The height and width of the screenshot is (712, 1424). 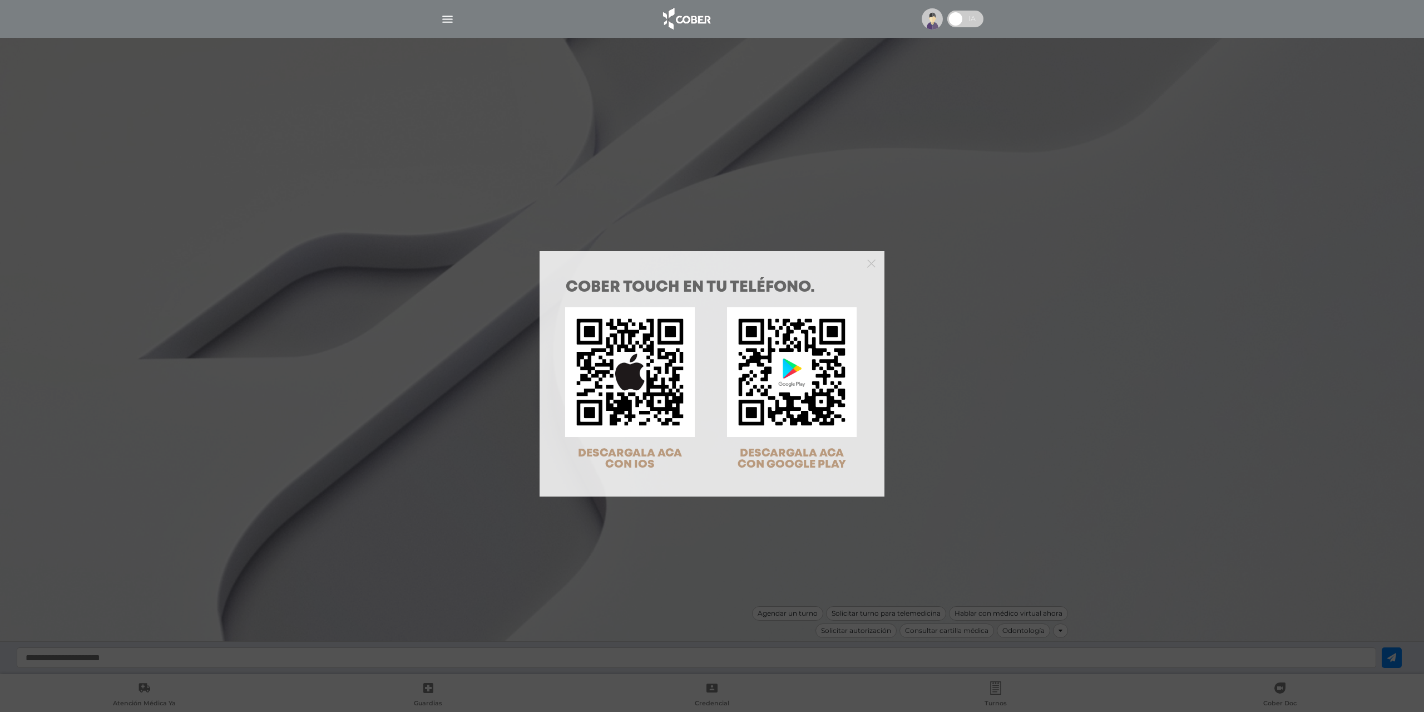 I want to click on span: DESCARGALA ACA CON GOOGLE PLAY, so click(x=792, y=459).